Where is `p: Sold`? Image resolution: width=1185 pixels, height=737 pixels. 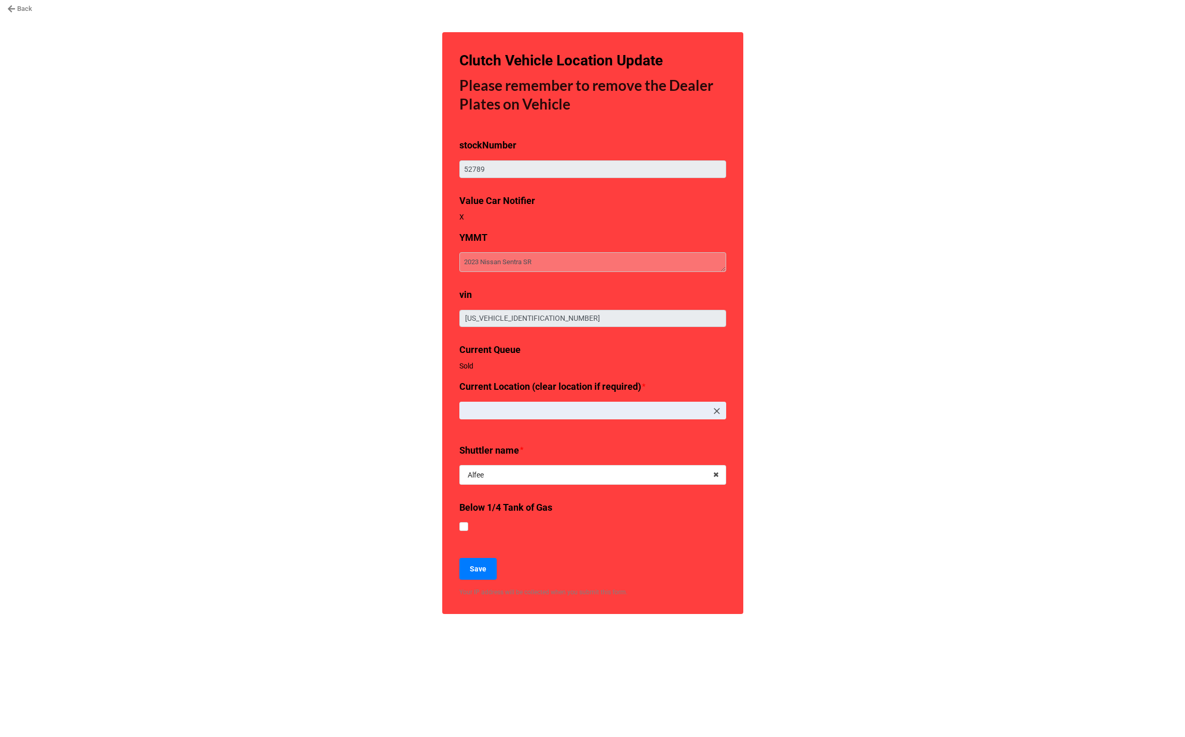
p: Sold is located at coordinates (593, 366).